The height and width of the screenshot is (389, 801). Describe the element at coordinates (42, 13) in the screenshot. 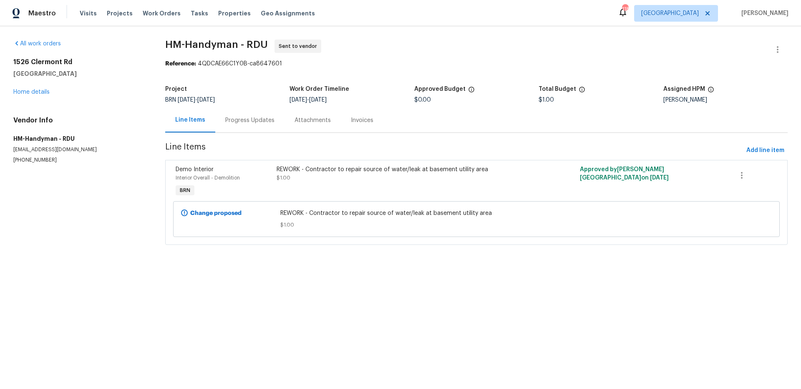

I see `span: Maestro` at that location.